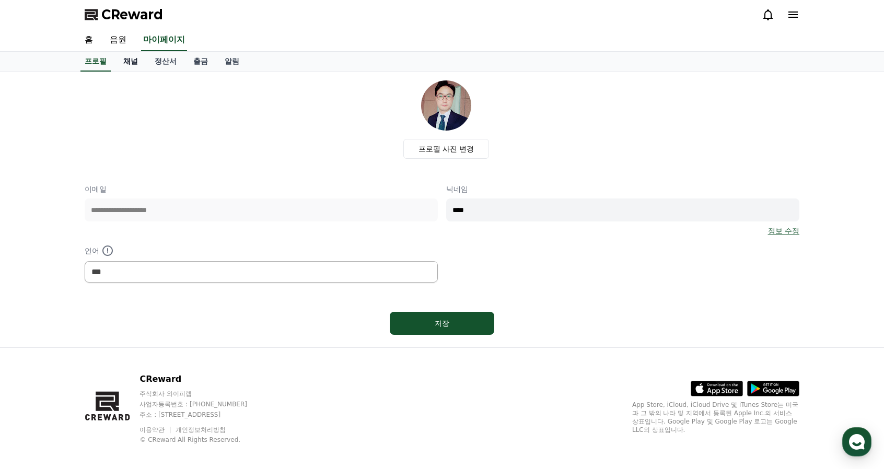  I want to click on p: 이메일, so click(261, 189).